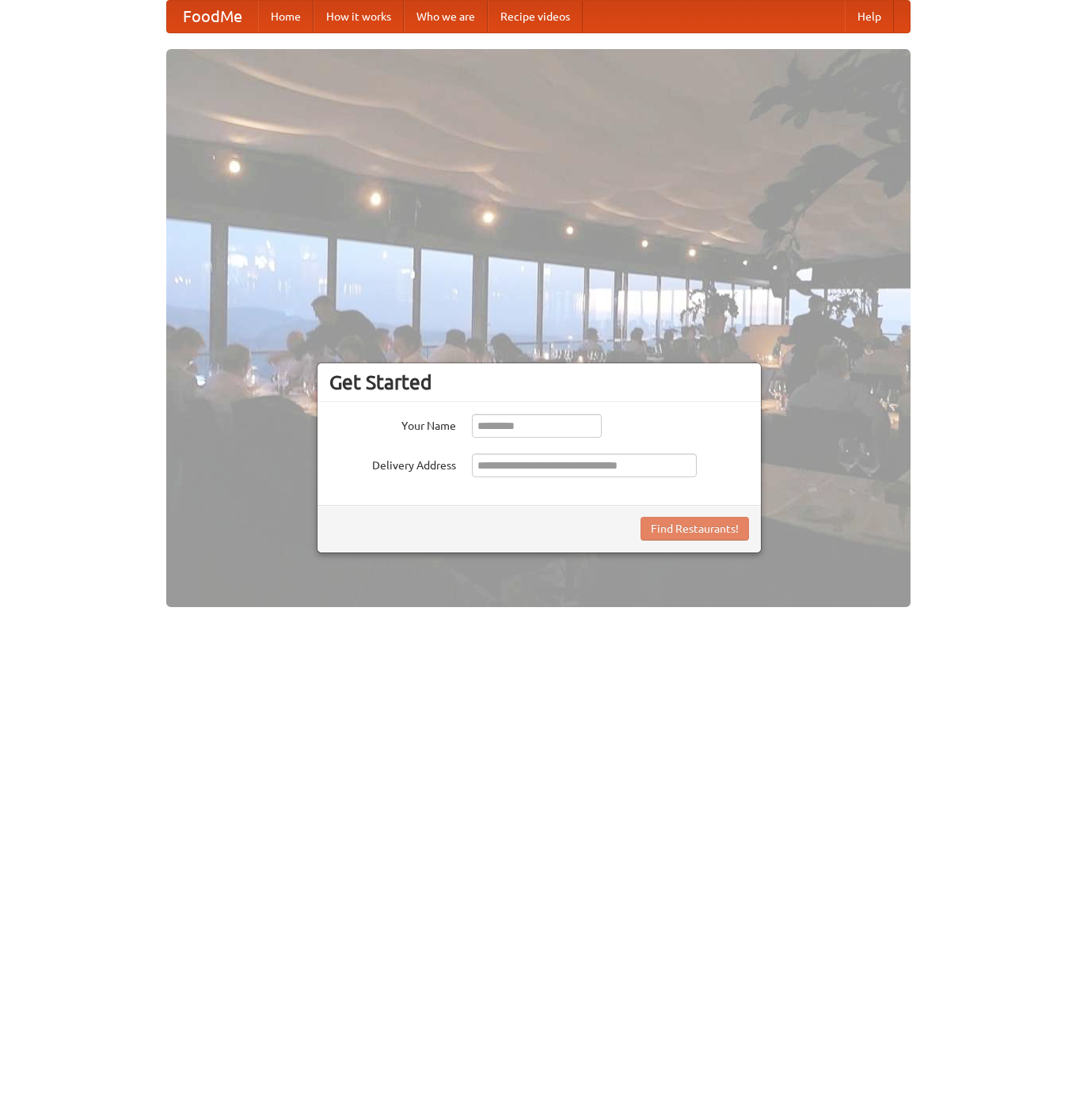  What do you see at coordinates (212, 17) in the screenshot?
I see `a: FoodMe` at bounding box center [212, 17].